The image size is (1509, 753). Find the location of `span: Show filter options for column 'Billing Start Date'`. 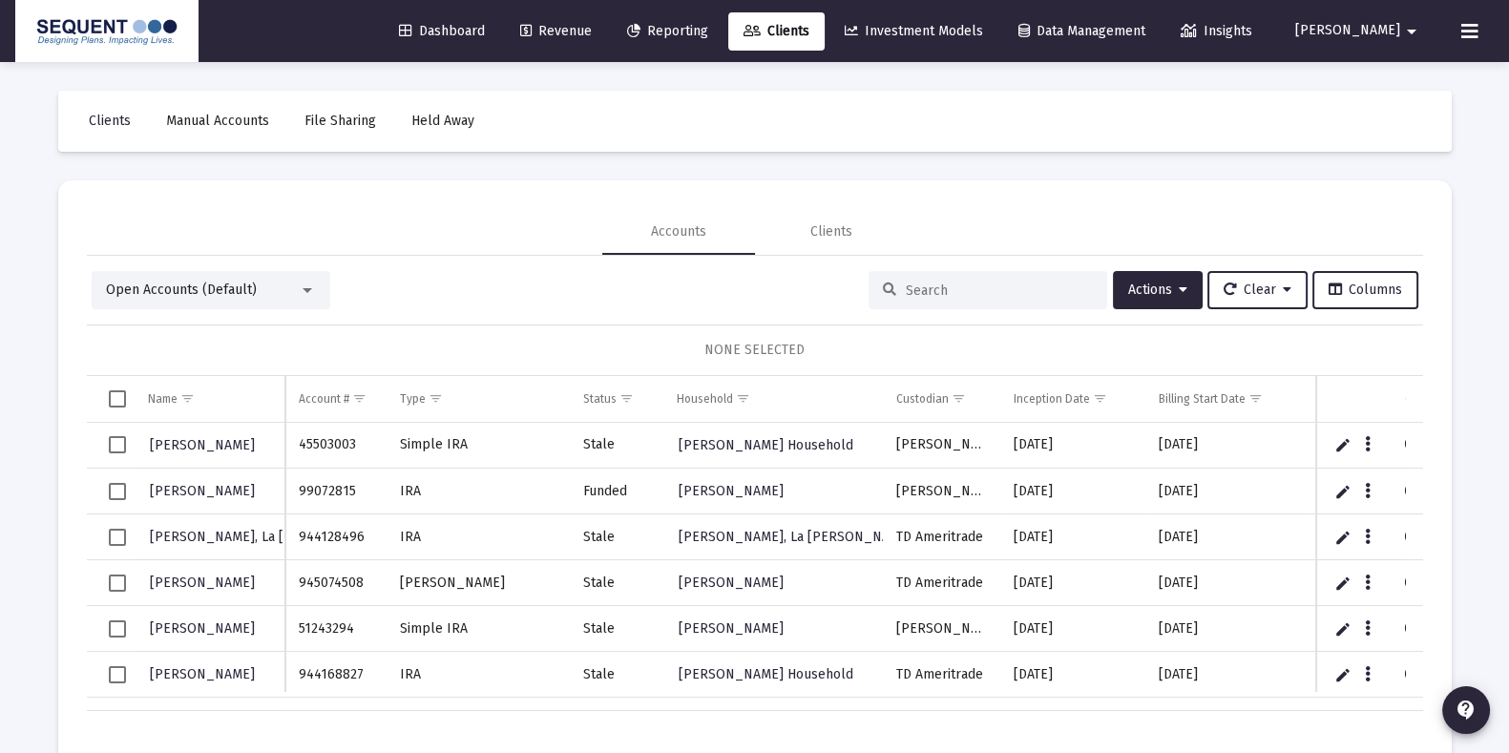

span: Show filter options for column 'Billing Start Date' is located at coordinates (1255, 398).